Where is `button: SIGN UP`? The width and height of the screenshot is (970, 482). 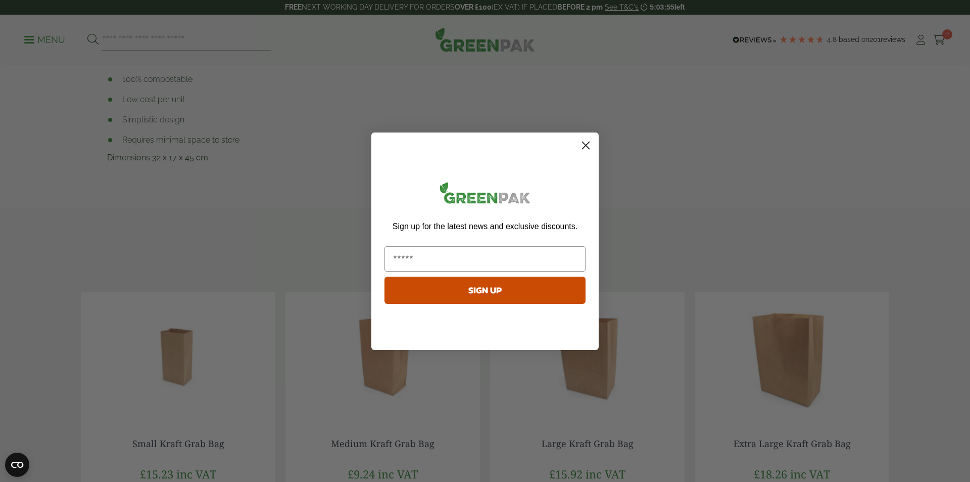 button: SIGN UP is located at coordinates (485, 290).